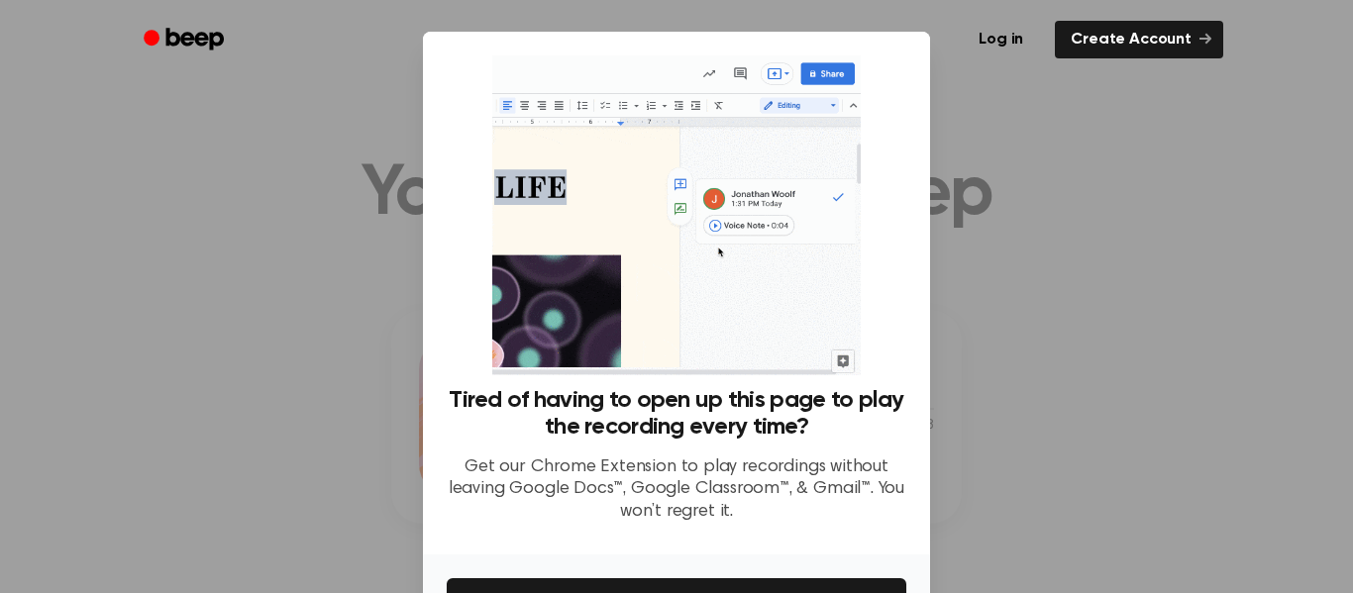 The image size is (1353, 593). I want to click on img: Beep extension in action, so click(675, 215).